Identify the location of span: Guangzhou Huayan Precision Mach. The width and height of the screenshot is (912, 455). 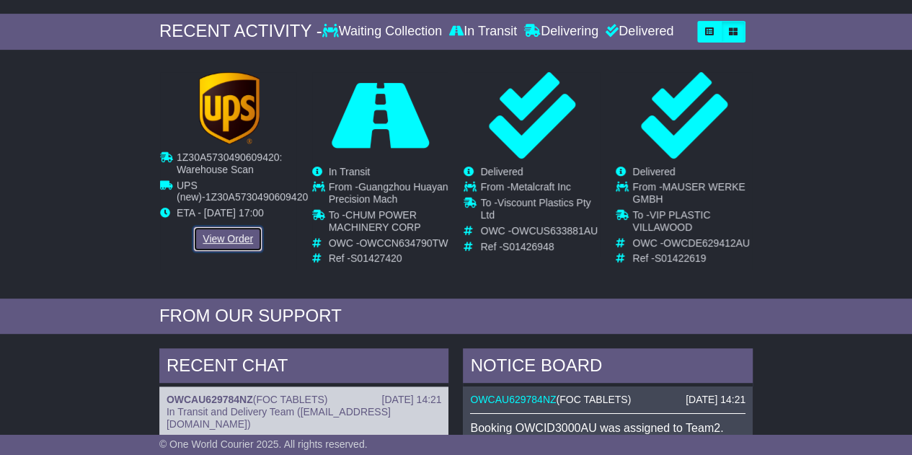
(389, 193).